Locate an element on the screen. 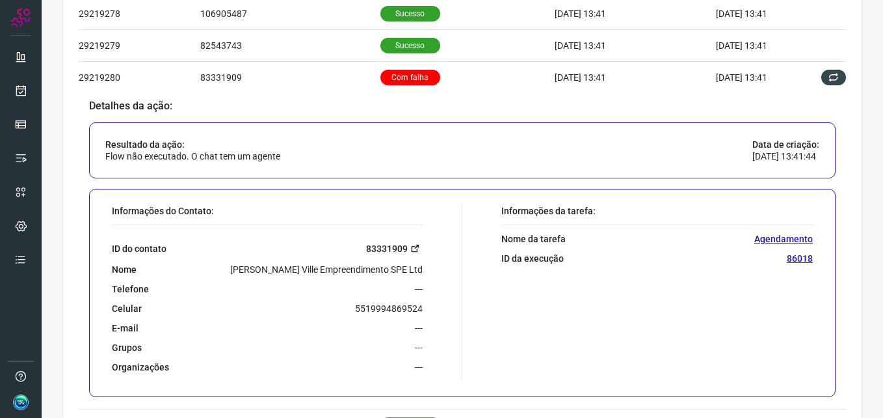 This screenshot has width=883, height=418. p: Grupos is located at coordinates (127, 347).